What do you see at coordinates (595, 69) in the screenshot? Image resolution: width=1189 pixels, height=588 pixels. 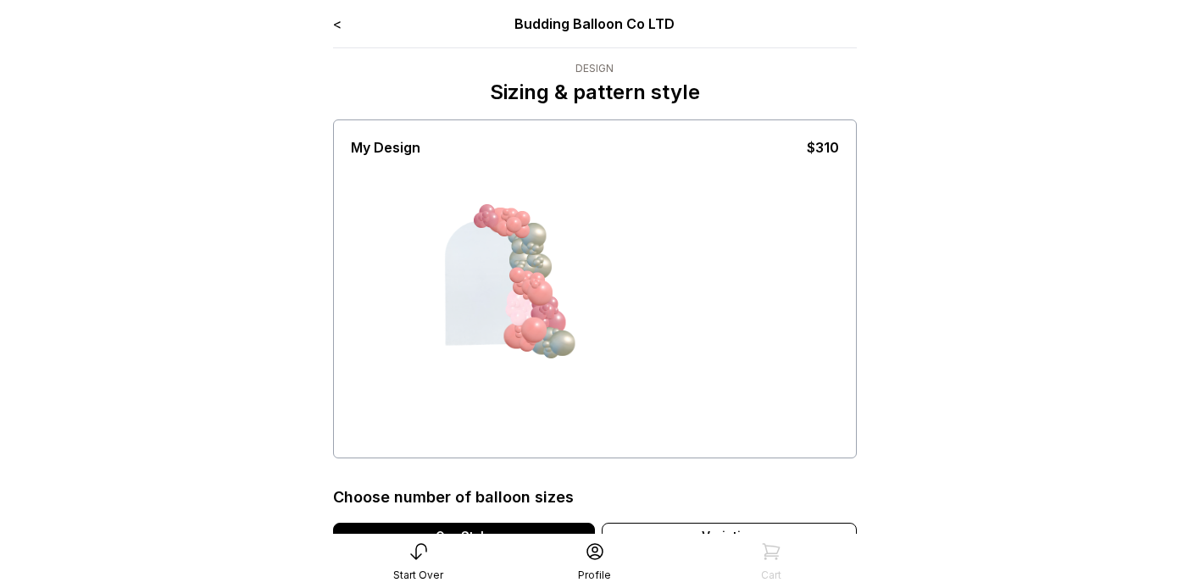 I see `div: Design` at bounding box center [595, 69].